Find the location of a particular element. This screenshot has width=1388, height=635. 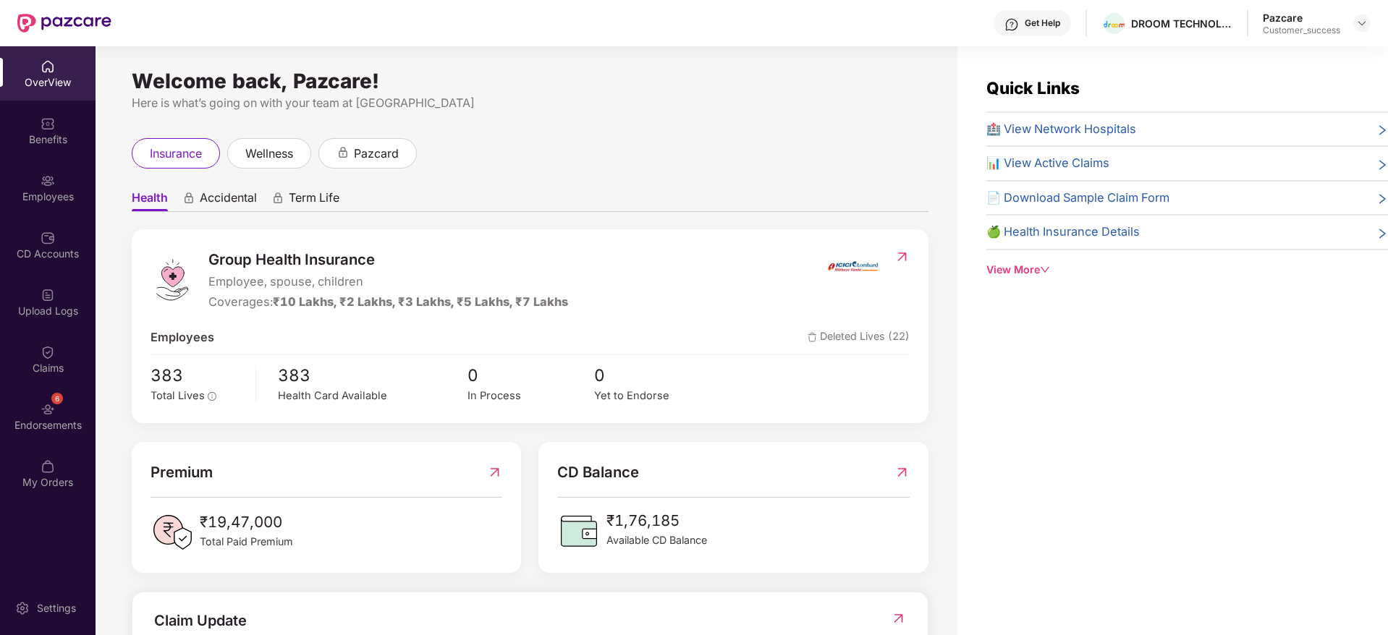

span: 📊 View Active Claims is located at coordinates (1048, 164).